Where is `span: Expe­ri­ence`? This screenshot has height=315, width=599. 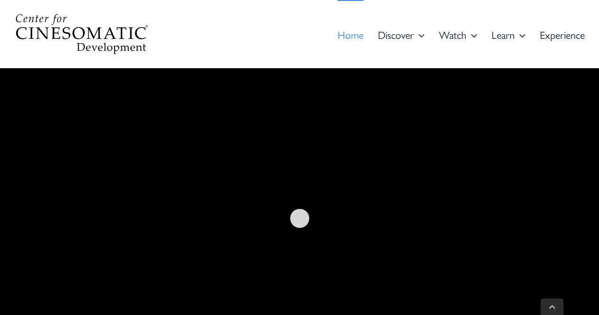
span: Expe­ri­ence is located at coordinates (562, 35).